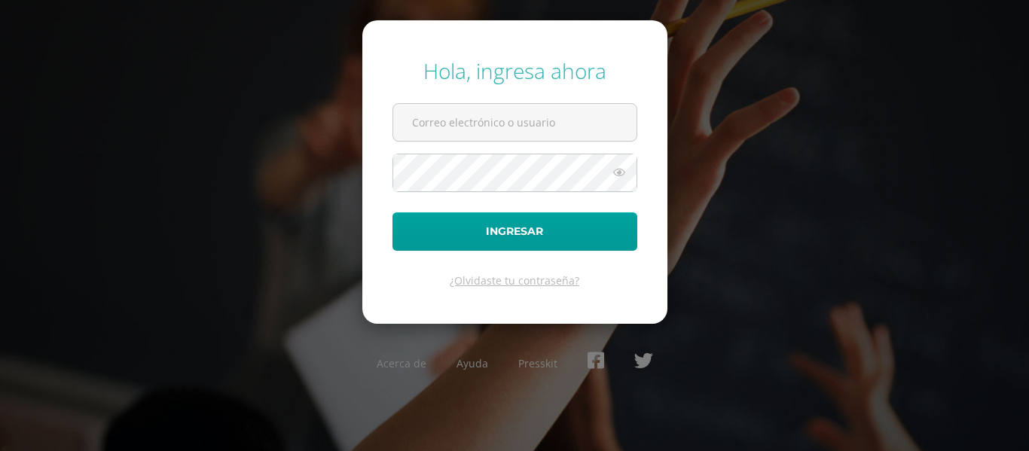 The width and height of the screenshot is (1029, 451). I want to click on a: Presskit, so click(538, 363).